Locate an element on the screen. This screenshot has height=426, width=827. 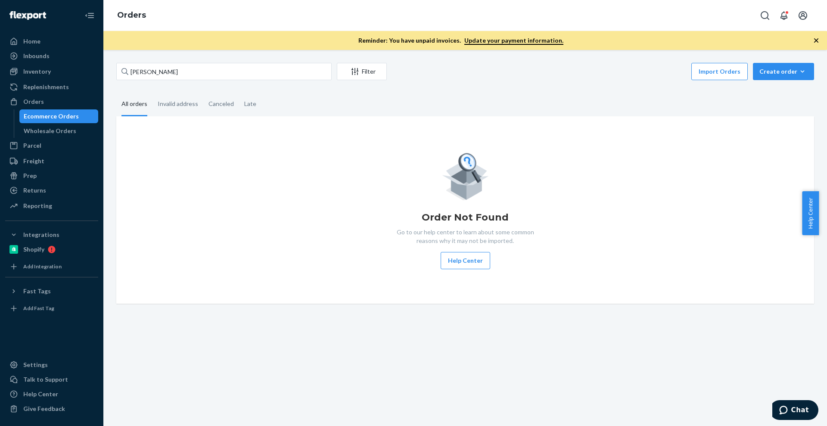
div: Talk to Support is located at coordinates (46, 379).